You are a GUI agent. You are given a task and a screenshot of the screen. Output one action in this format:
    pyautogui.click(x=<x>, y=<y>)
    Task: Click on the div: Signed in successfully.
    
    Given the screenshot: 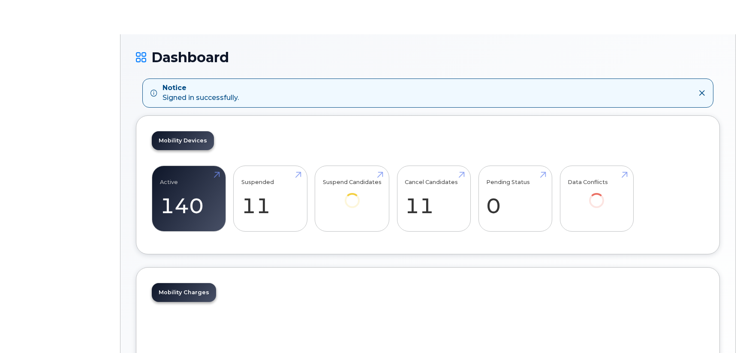 What is the action you would take?
    pyautogui.click(x=201, y=93)
    